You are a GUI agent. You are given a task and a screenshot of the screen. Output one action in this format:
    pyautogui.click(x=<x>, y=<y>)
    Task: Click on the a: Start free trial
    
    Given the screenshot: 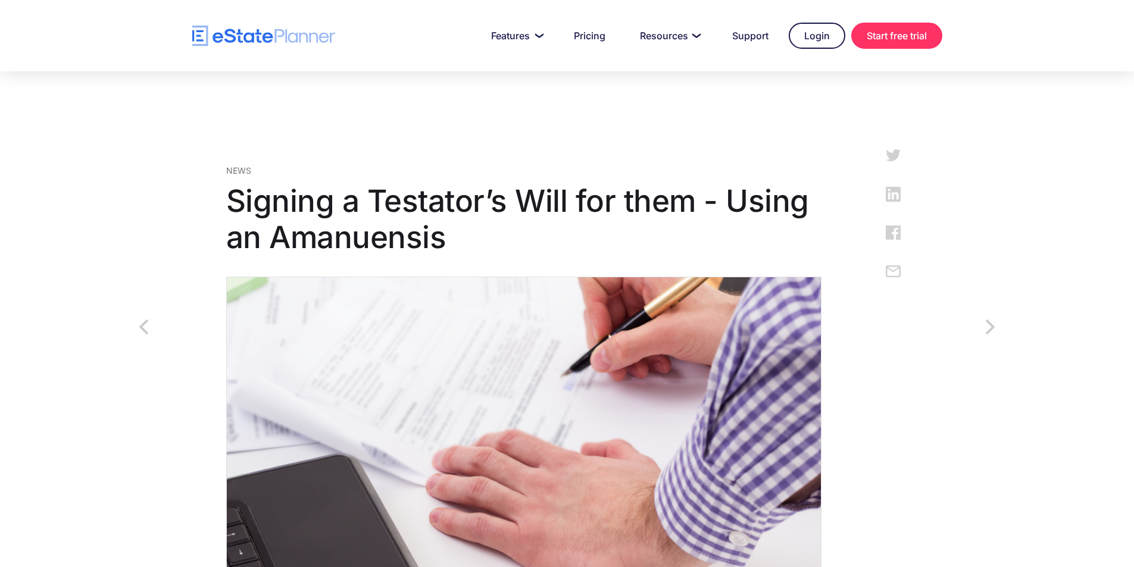 What is the action you would take?
    pyautogui.click(x=896, y=36)
    